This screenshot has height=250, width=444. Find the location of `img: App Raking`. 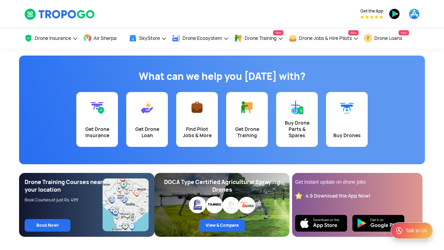

img: App Raking is located at coordinates (372, 17).